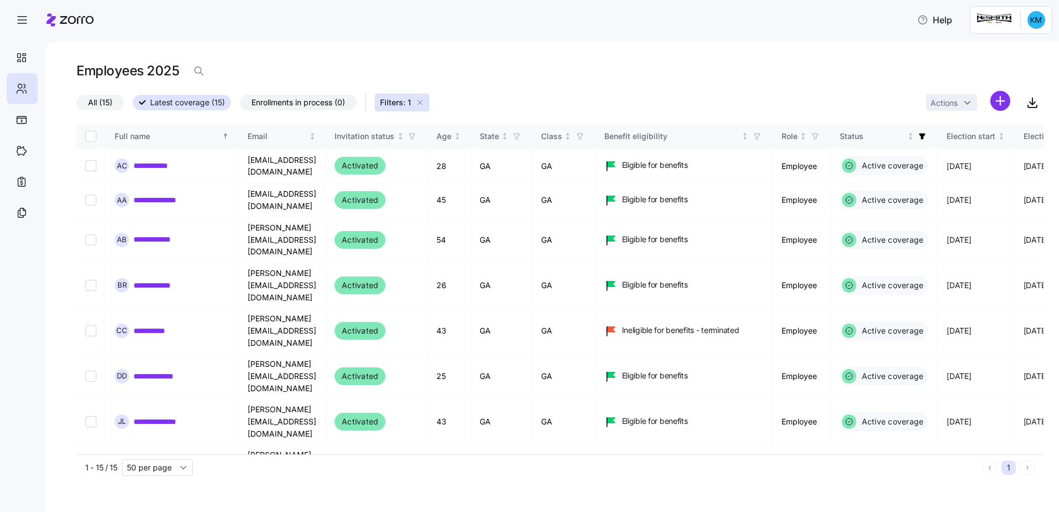  Describe the element at coordinates (684, 136) in the screenshot. I see `th: Benefit eligibilityNot sorted` at that location.